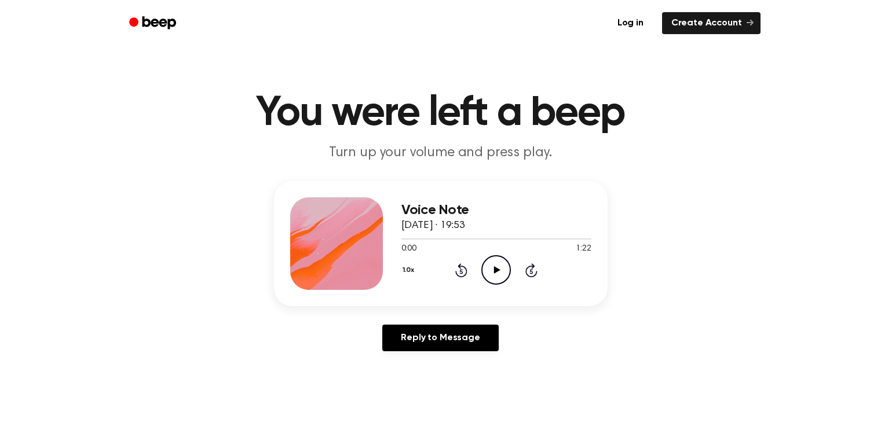  Describe the element at coordinates (409, 249) in the screenshot. I see `span: 0:00` at that location.